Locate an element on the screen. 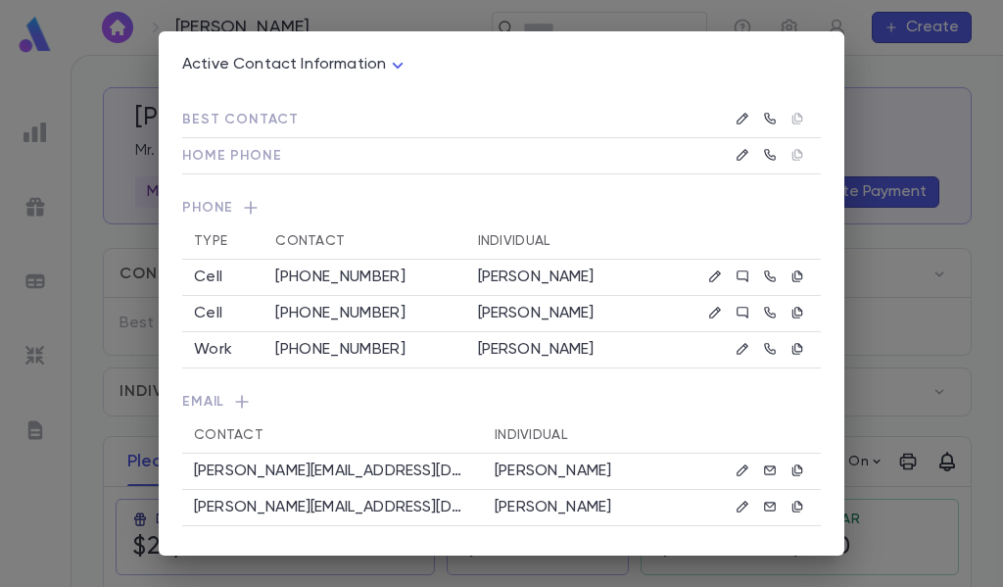 Image resolution: width=1003 pixels, height=587 pixels. th: Type is located at coordinates (222, 241).